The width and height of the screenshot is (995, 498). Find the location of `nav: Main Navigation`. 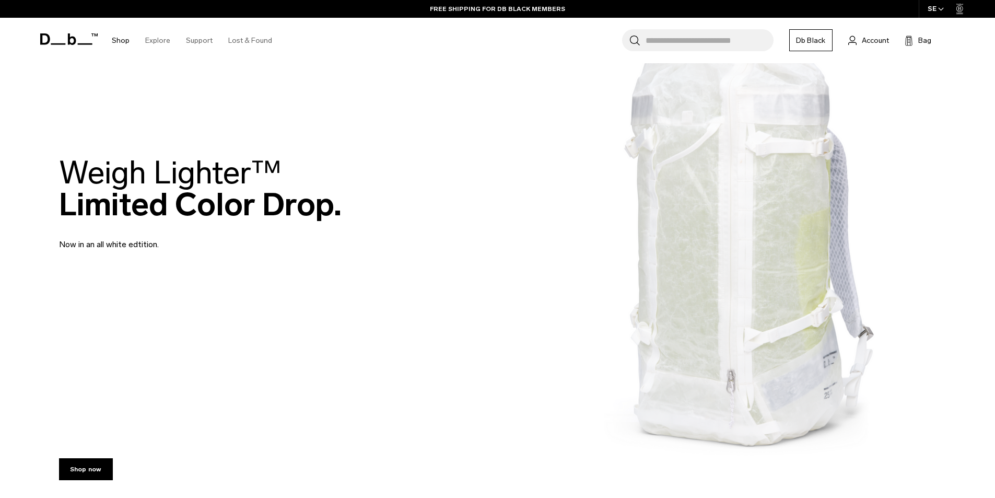

nav: Main Navigation is located at coordinates (192, 40).